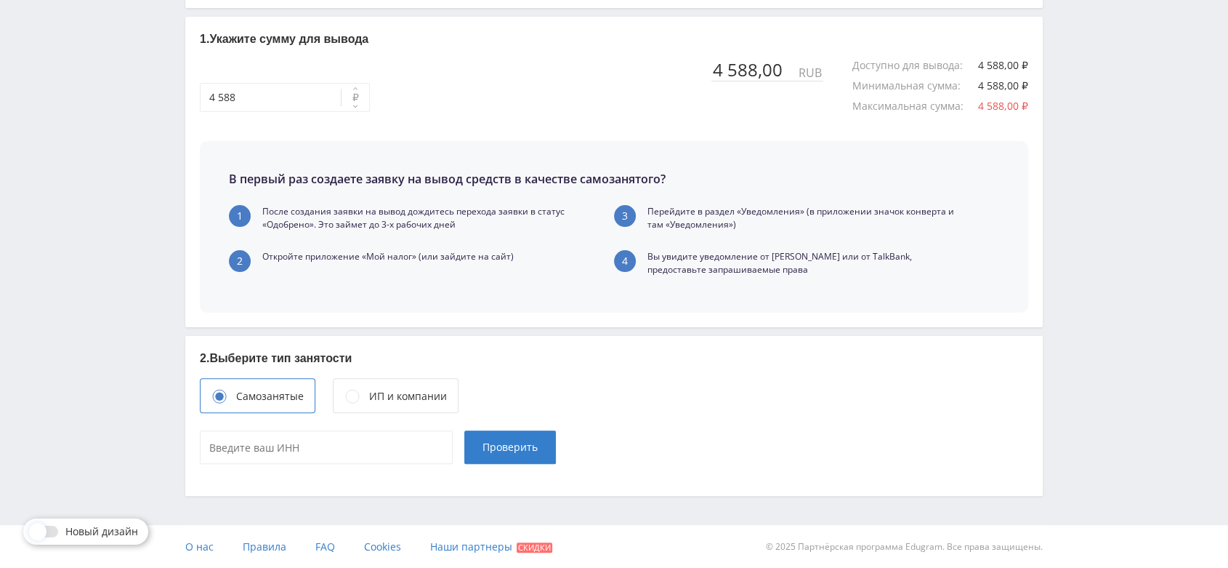  What do you see at coordinates (625, 261) in the screenshot?
I see `div: 4` at bounding box center [625, 261].